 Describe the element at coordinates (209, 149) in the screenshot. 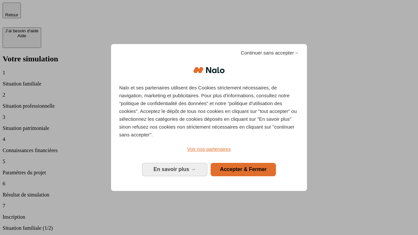

I see `a: Voir nos partenaires` at that location.